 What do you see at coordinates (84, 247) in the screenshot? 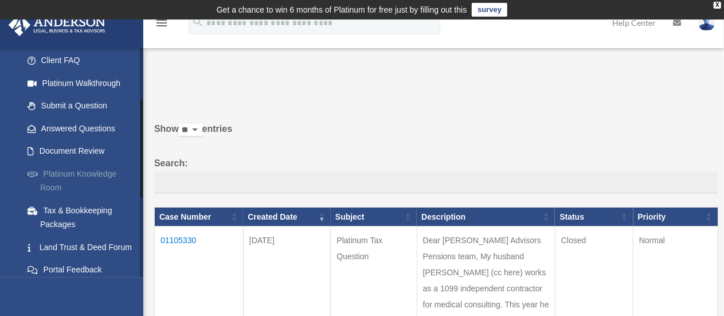
I see `a: Land Trust & Deed Forum` at bounding box center [84, 247].